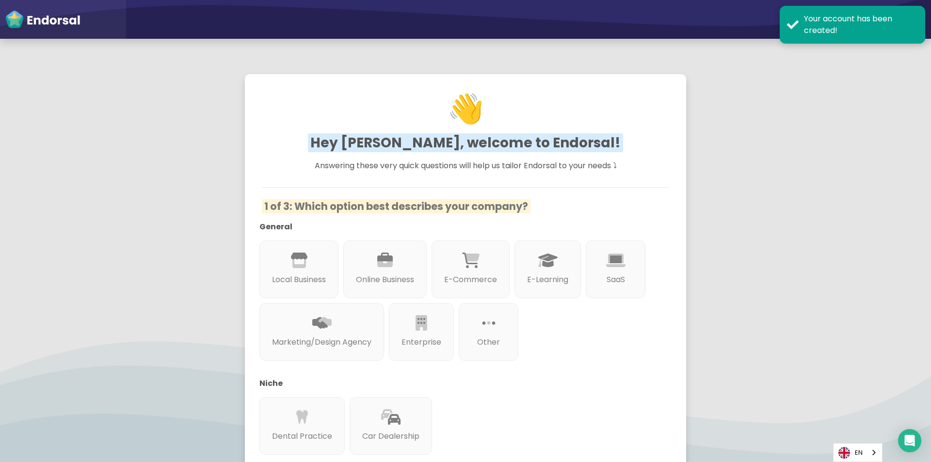 The image size is (931, 462). Describe the element at coordinates (616, 280) in the screenshot. I see `p: SaaS` at that location.